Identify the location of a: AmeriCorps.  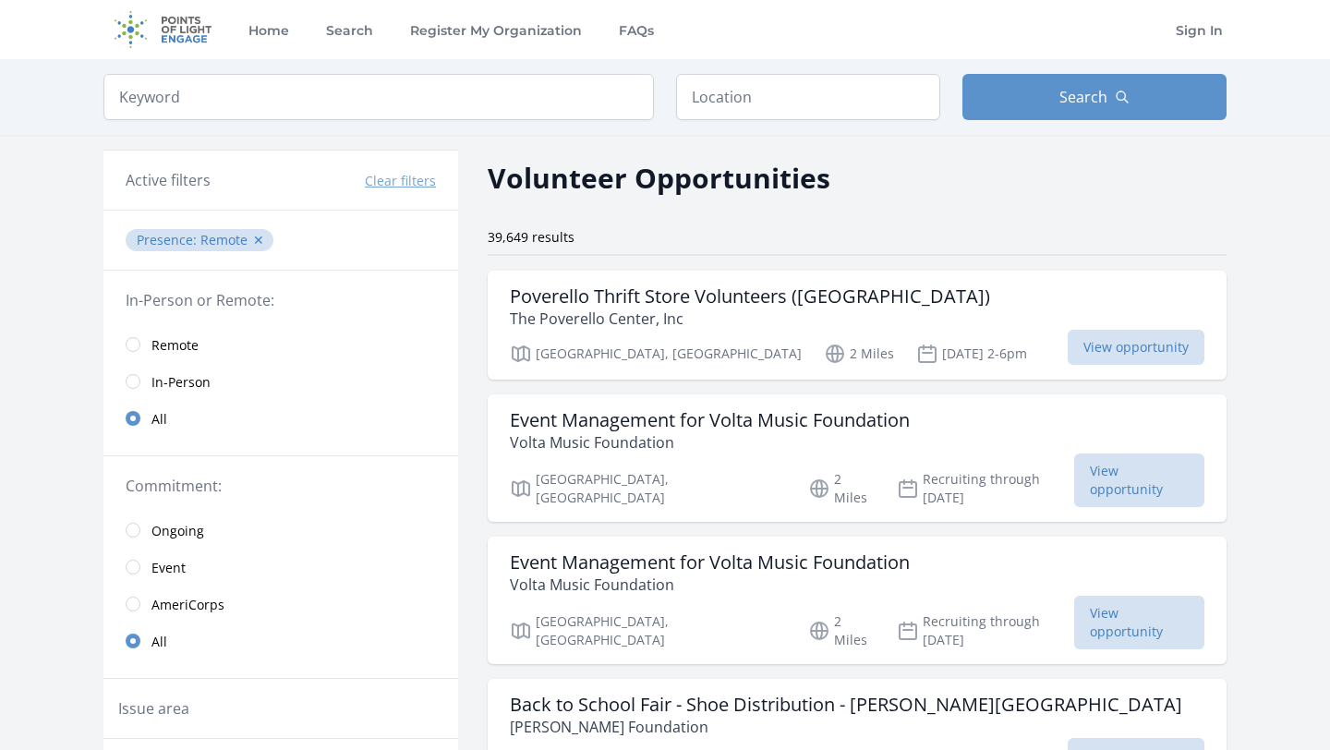
(281, 604).